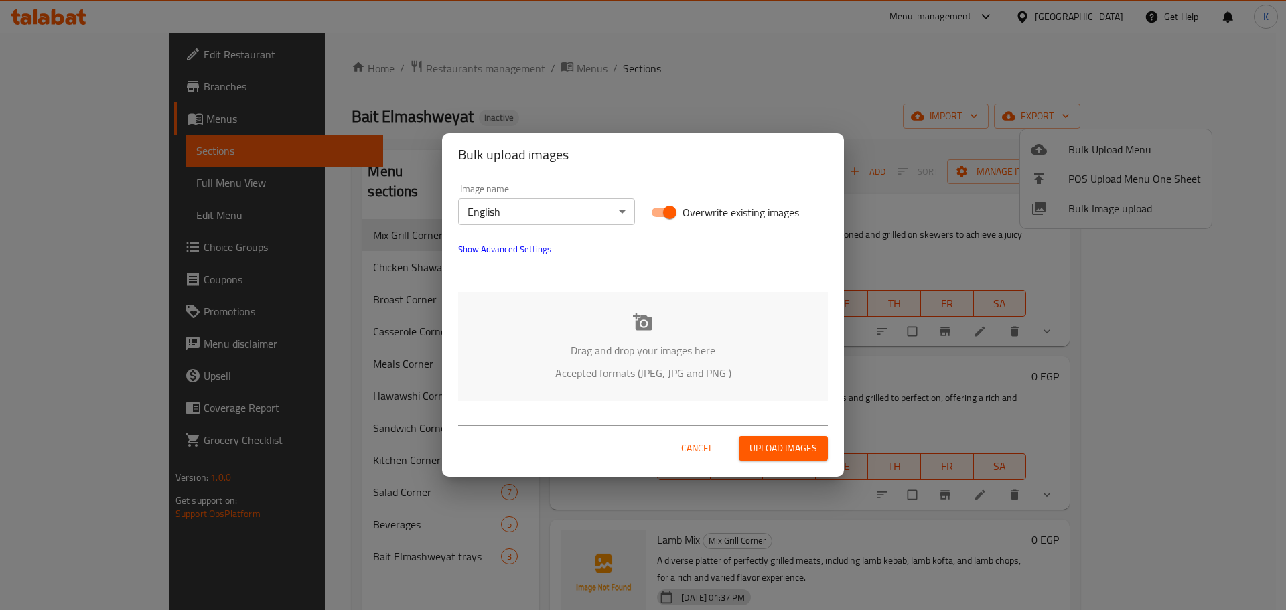 The image size is (1286, 610). I want to click on span: Overwrite existing images, so click(741, 212).